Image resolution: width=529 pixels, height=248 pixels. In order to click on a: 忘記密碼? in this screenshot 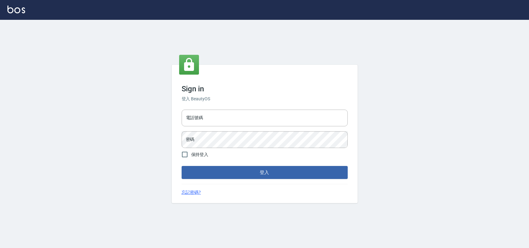, I will do `click(191, 193)`.